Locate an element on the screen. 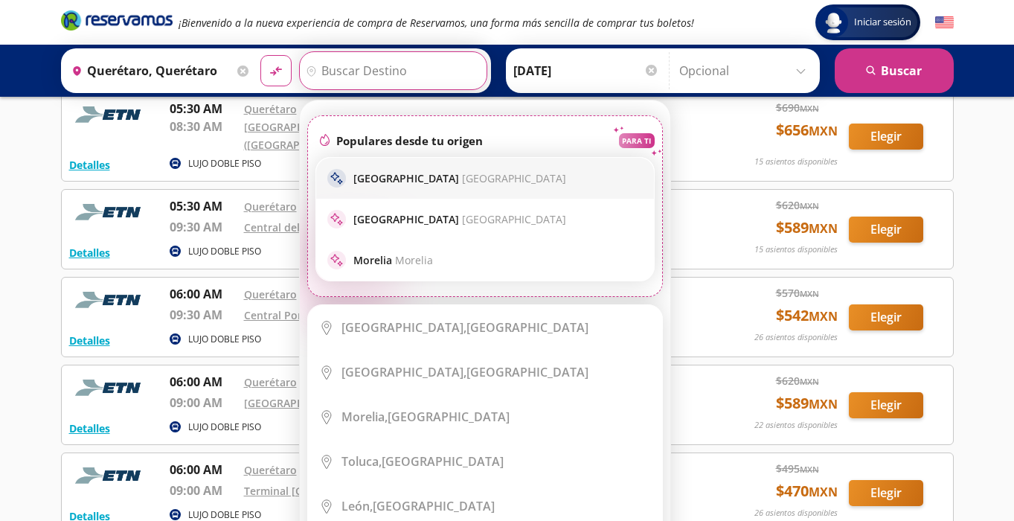  b: León, is located at coordinates (357, 506).